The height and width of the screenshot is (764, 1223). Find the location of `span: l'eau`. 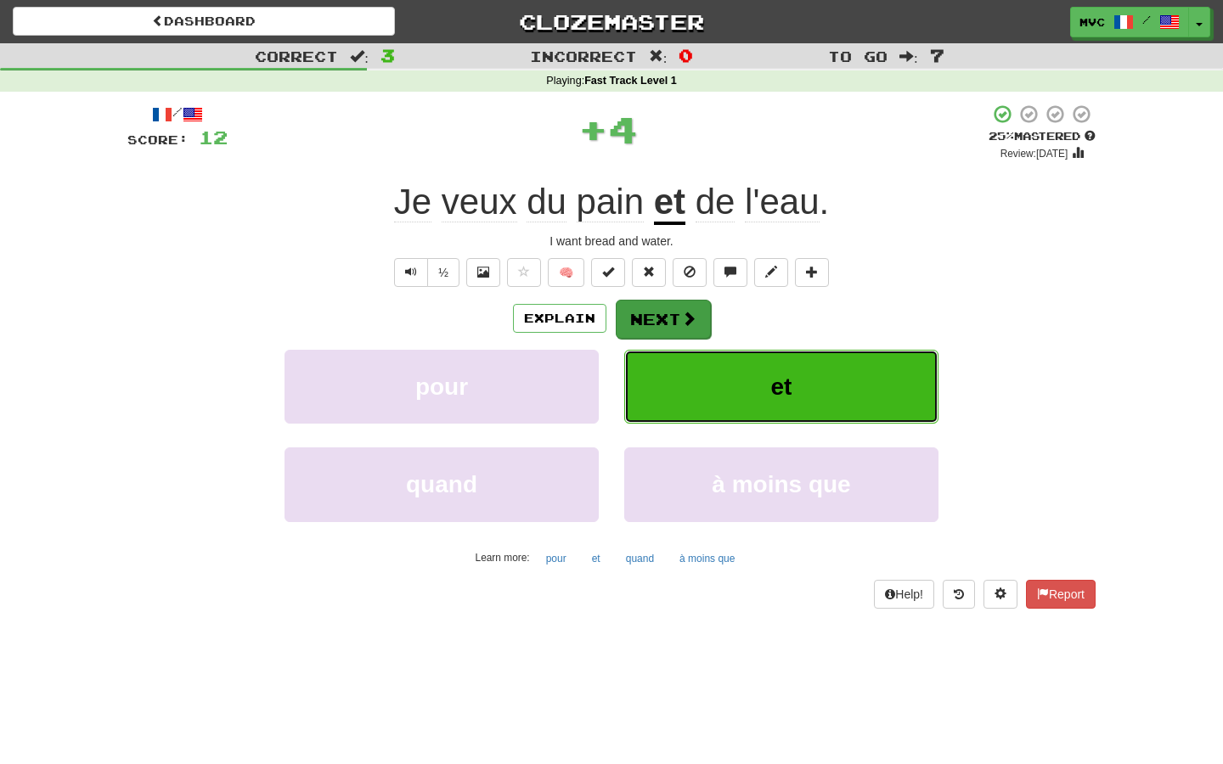

span: l'eau is located at coordinates (781, 202).